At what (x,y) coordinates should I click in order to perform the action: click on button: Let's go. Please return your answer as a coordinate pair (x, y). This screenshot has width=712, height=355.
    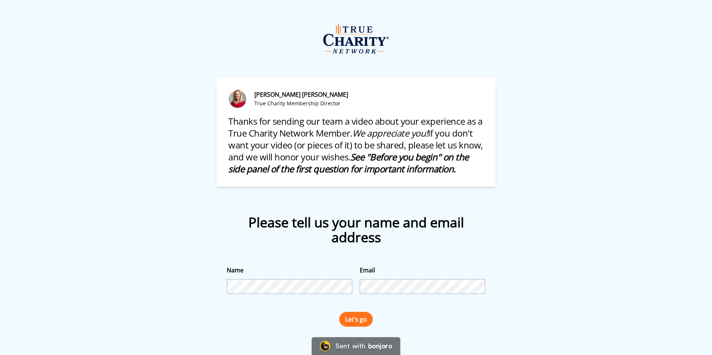
    Looking at the image, I should click on (356, 319).